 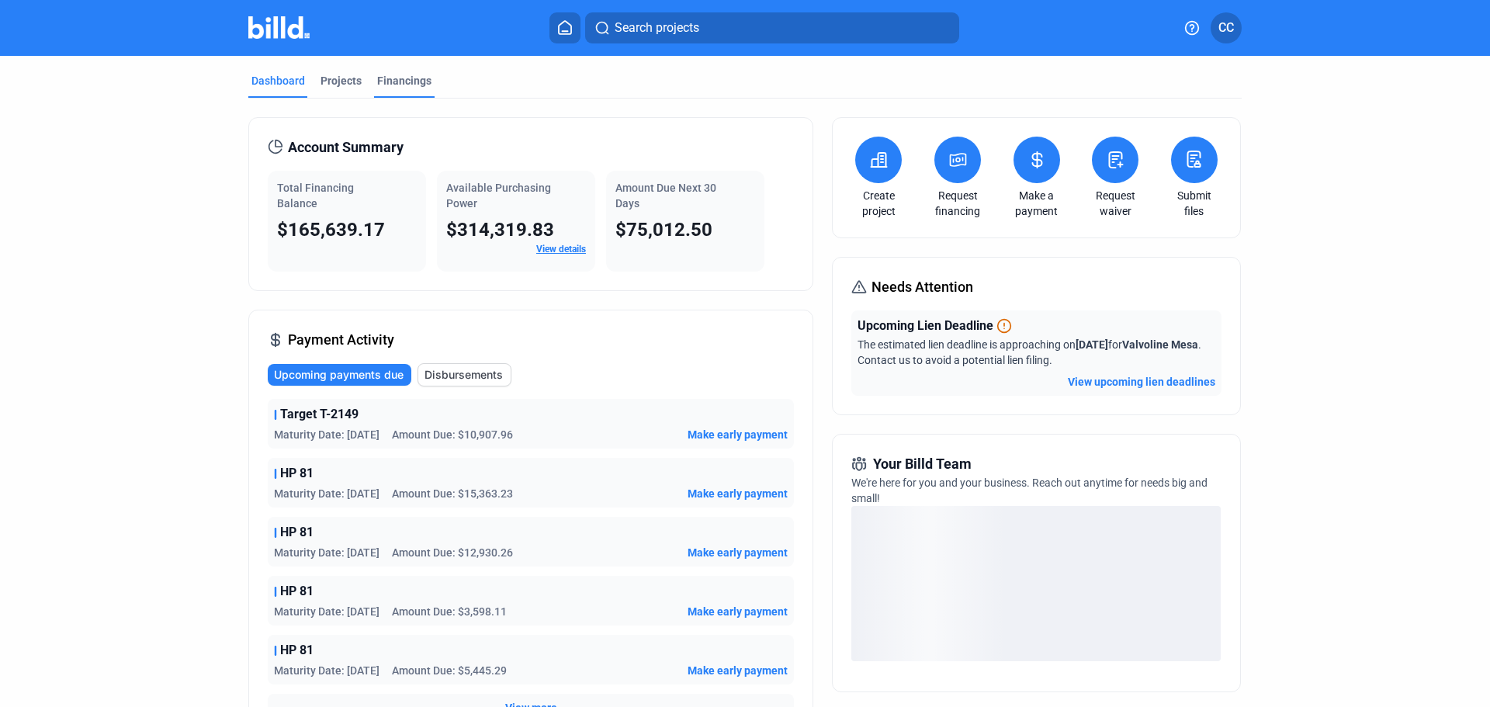 I want to click on button: View upcoming lien deadlines, so click(x=1141, y=382).